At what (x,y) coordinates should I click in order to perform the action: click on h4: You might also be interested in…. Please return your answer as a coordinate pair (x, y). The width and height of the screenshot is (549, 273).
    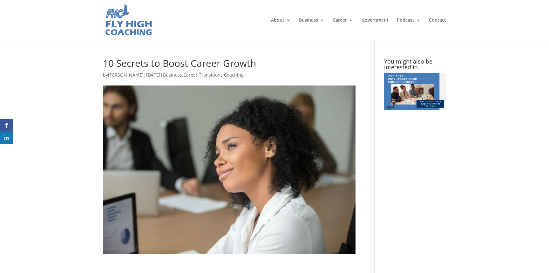
    Looking at the image, I should click on (415, 66).